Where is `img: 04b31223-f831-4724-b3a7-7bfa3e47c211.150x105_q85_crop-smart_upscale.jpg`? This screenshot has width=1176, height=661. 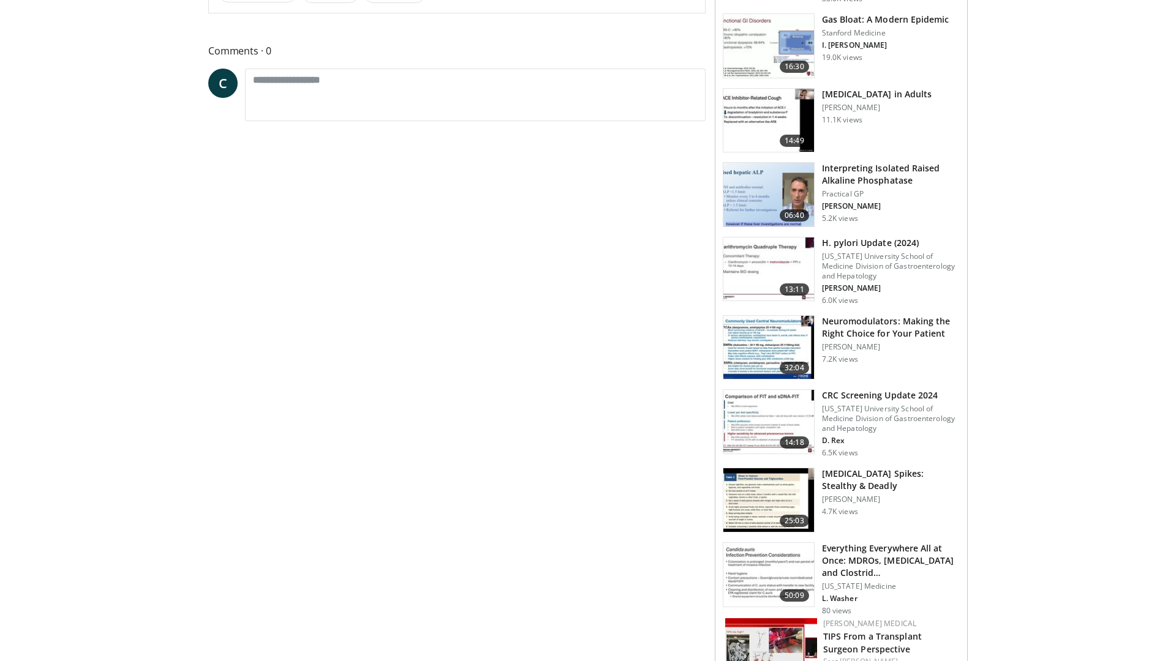
img: 04b31223-f831-4724-b3a7-7bfa3e47c211.150x105_q85_crop-smart_upscale.jpg is located at coordinates (768, 500).